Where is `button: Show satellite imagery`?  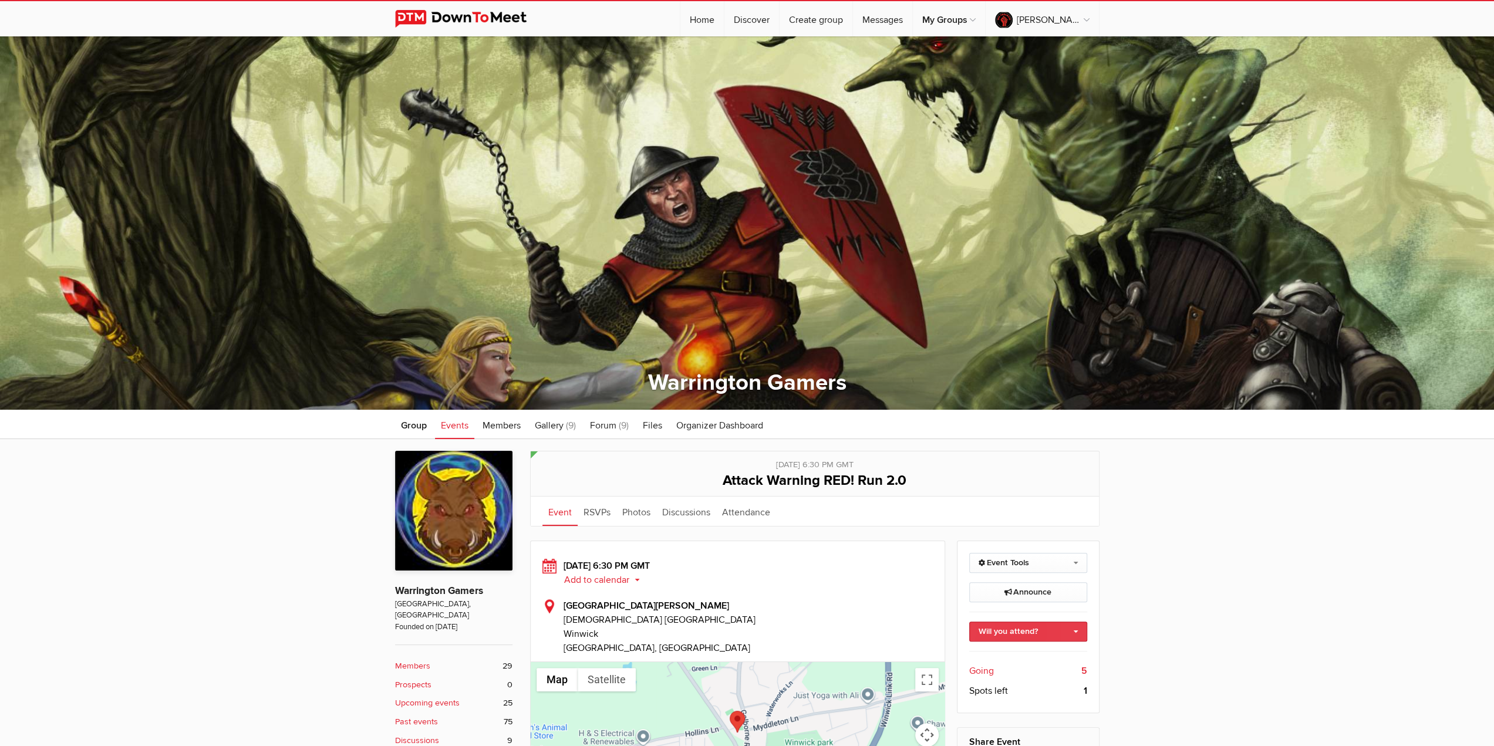 button: Show satellite imagery is located at coordinates (606, 680).